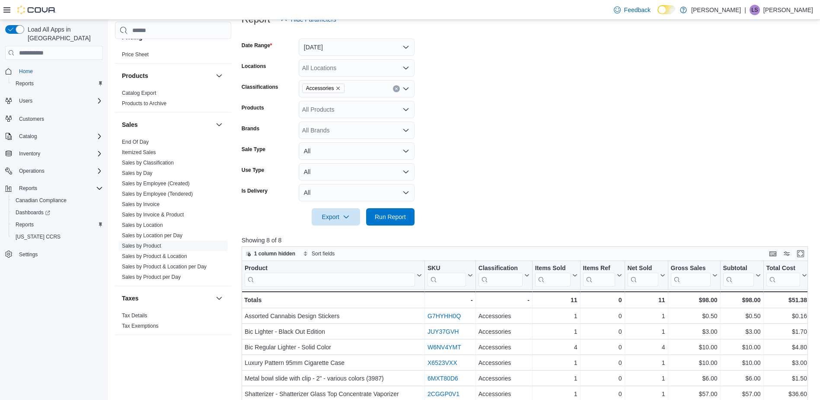  What do you see at coordinates (557, 347) in the screenshot?
I see `div: 4` at bounding box center [557, 347].